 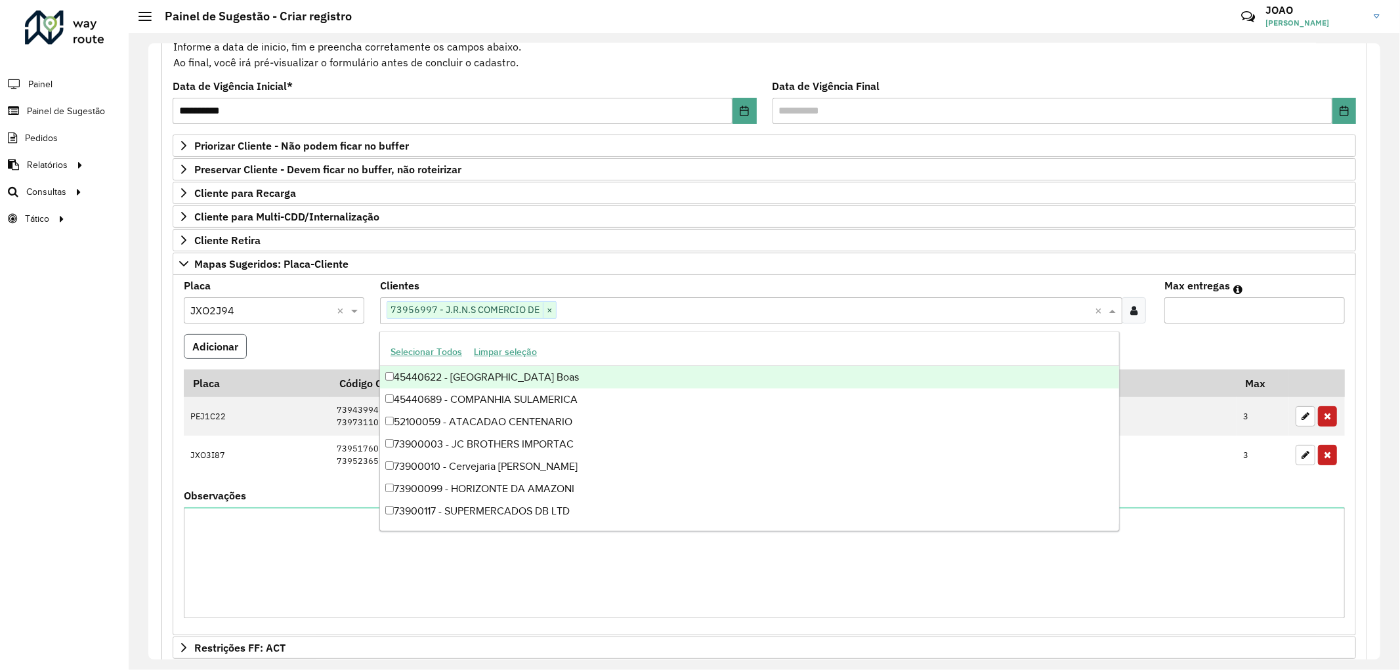 What do you see at coordinates (764, 193) in the screenshot?
I see `a: Cliente para Recarga` at bounding box center [764, 193].